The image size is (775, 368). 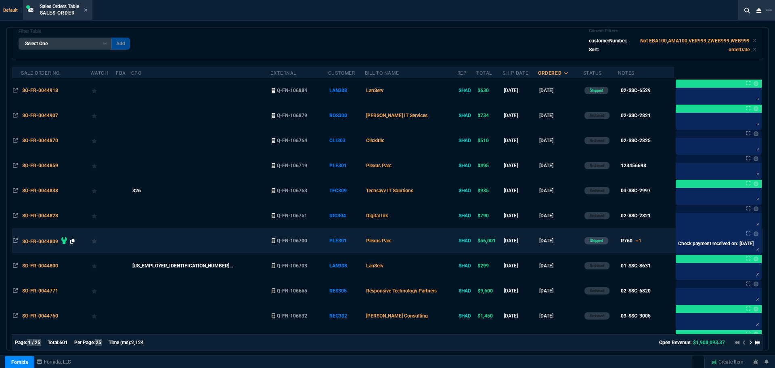 I want to click on nx-fornida-value: 68-08122025, so click(x=201, y=266).